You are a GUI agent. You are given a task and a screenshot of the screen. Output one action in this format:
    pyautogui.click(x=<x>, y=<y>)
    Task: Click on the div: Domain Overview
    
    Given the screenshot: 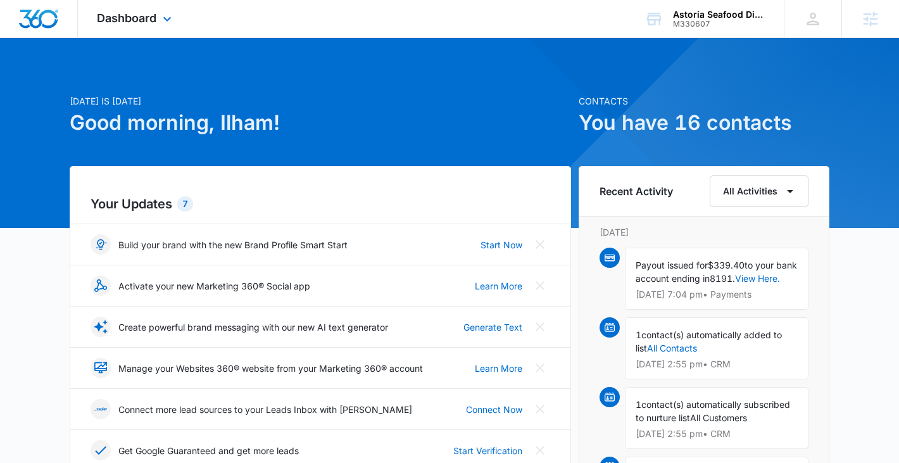 What is the action you would take?
    pyautogui.click(x=80, y=79)
    